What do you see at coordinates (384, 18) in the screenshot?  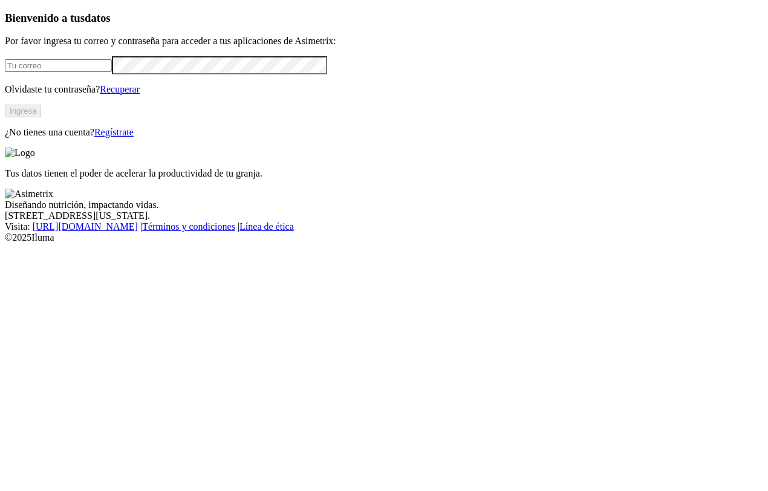 I see `h3: Bienvenido a tus` at bounding box center [384, 18].